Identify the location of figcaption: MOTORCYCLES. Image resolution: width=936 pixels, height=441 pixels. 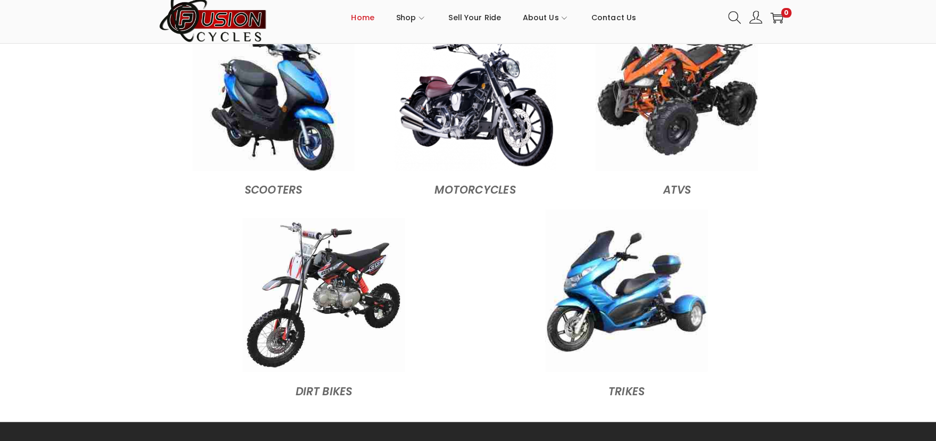
(468, 191).